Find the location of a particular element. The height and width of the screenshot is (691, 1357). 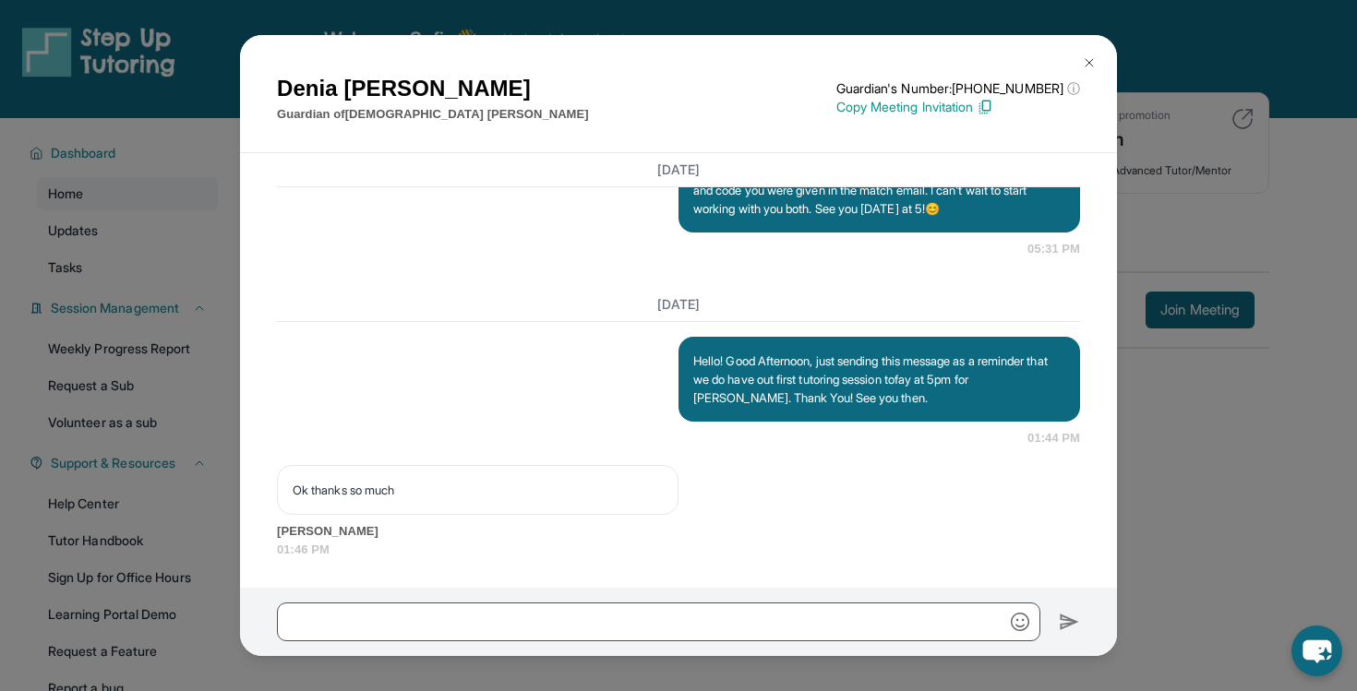

p: Ok thanks so much is located at coordinates (477, 490).